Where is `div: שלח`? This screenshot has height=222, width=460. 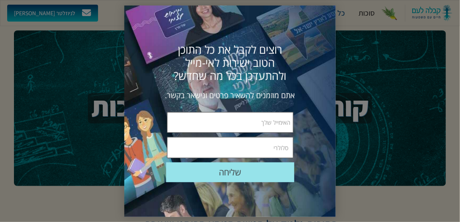
div: שלח is located at coordinates (230, 172).